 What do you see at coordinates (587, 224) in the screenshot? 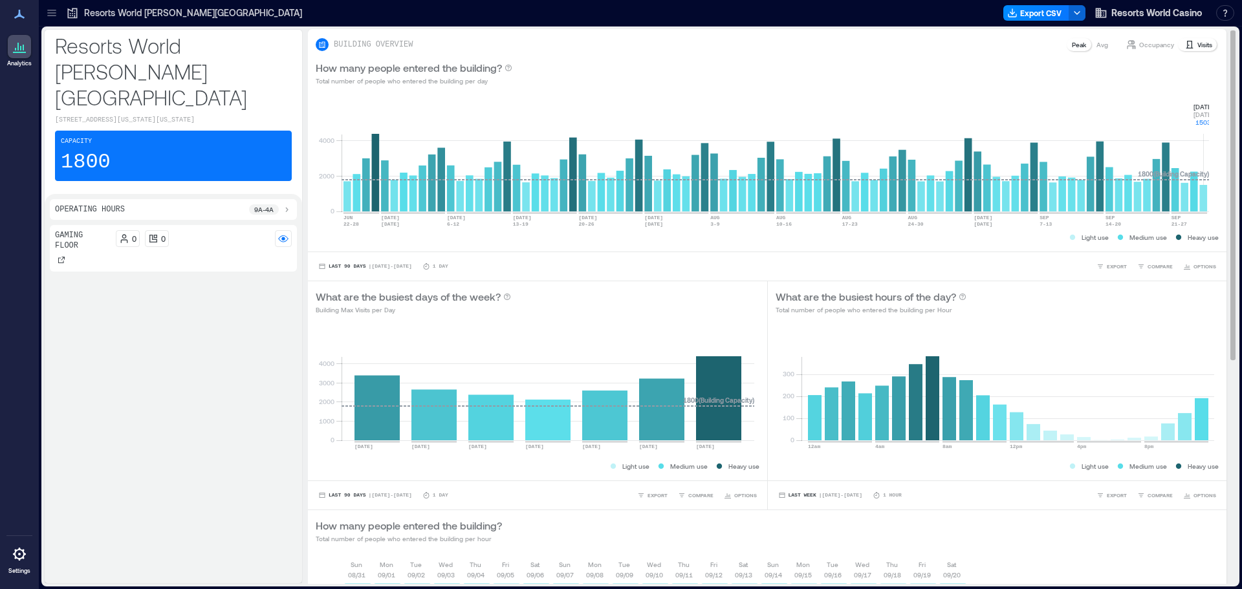
I see `text: 20-26` at bounding box center [587, 224].